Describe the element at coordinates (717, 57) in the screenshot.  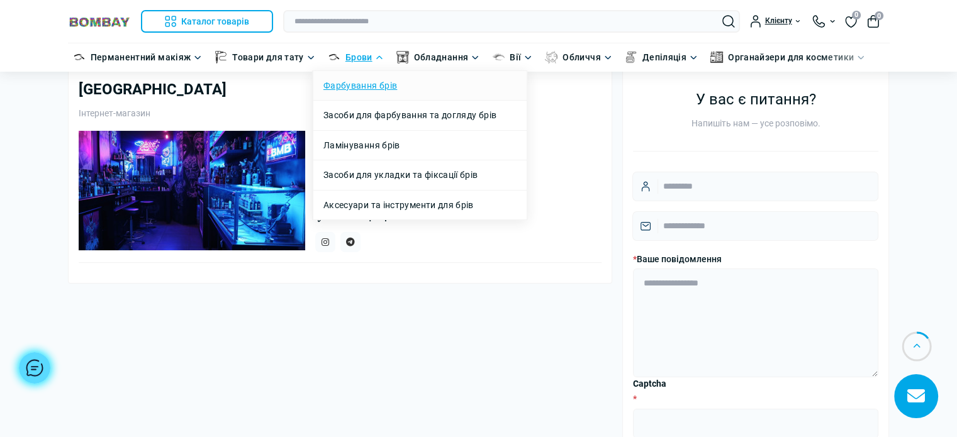
I see `img: Органайзери для косметики` at that location.